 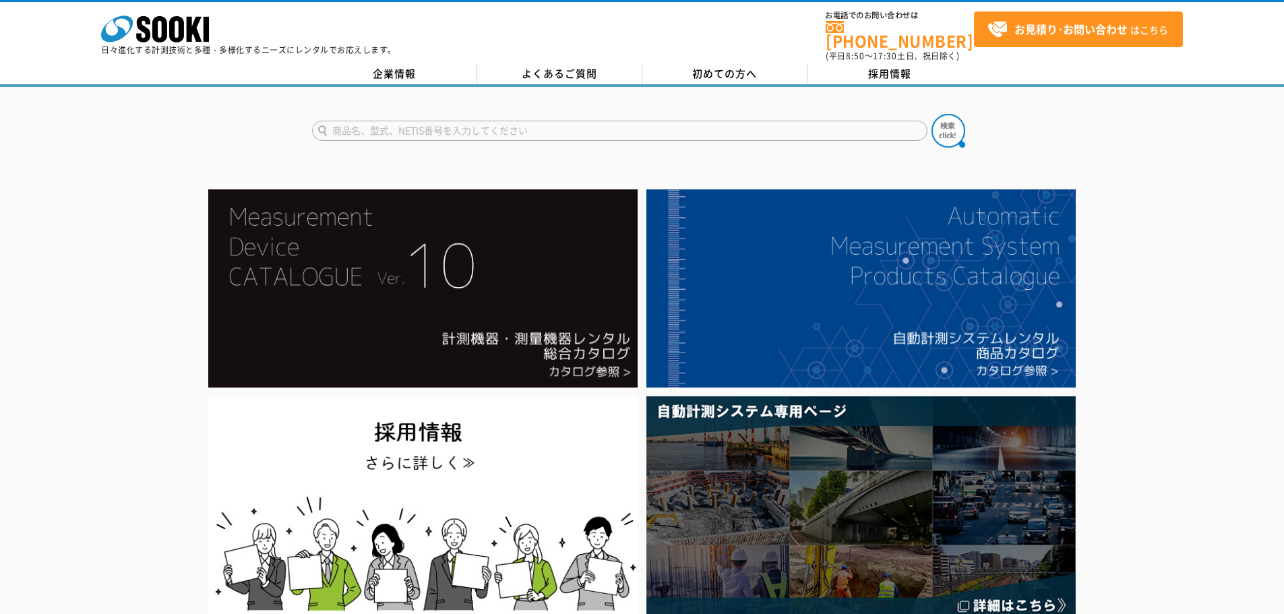 What do you see at coordinates (948, 131) in the screenshot?
I see `img: btn_search.png` at bounding box center [948, 131].